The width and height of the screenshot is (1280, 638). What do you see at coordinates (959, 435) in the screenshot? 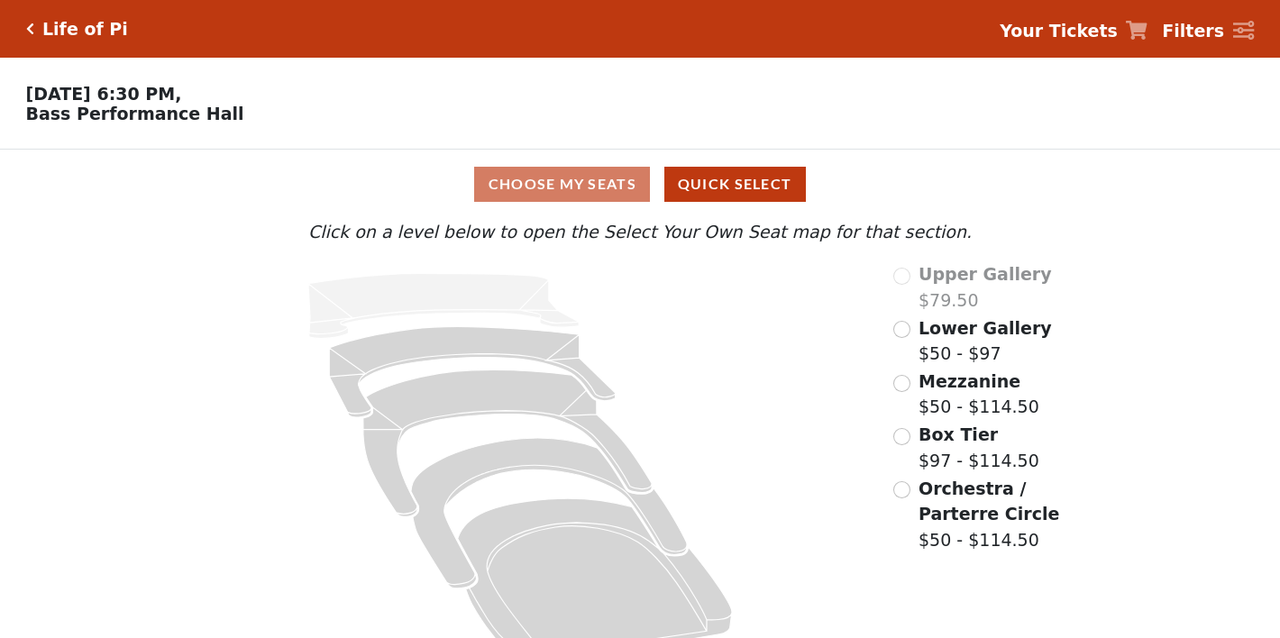
I see `span: Box Tier` at bounding box center [959, 435].